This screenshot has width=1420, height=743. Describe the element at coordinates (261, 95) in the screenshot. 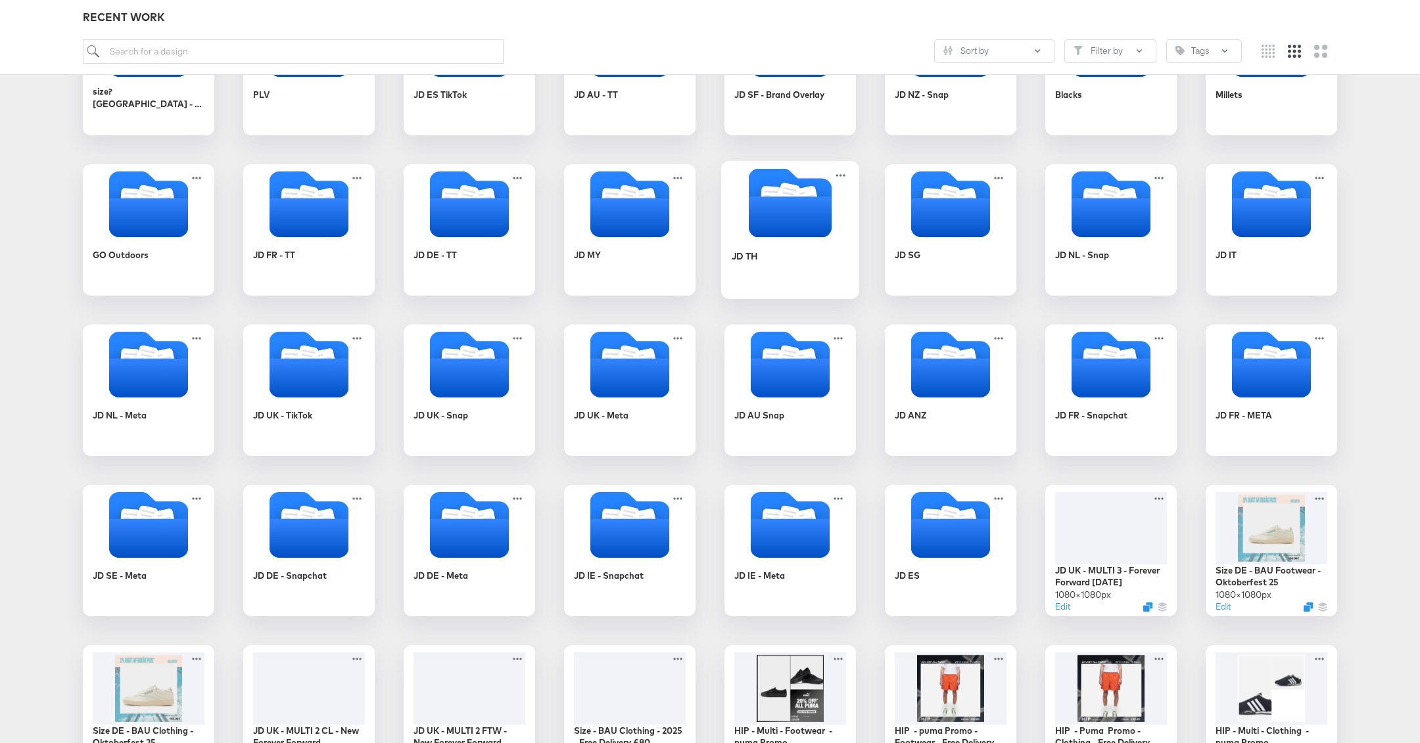

I see `div: PLV` at that location.